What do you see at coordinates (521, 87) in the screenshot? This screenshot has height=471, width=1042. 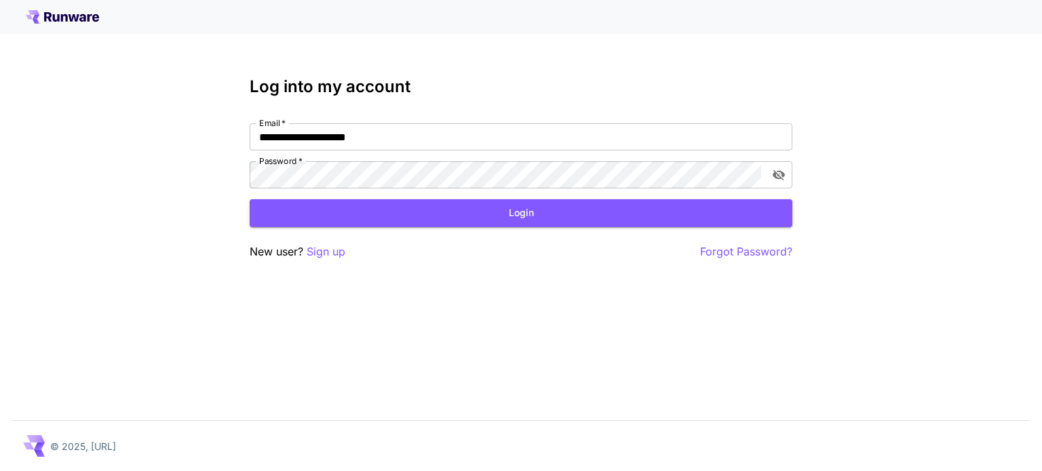 I see `h3: Log into my account` at bounding box center [521, 87].